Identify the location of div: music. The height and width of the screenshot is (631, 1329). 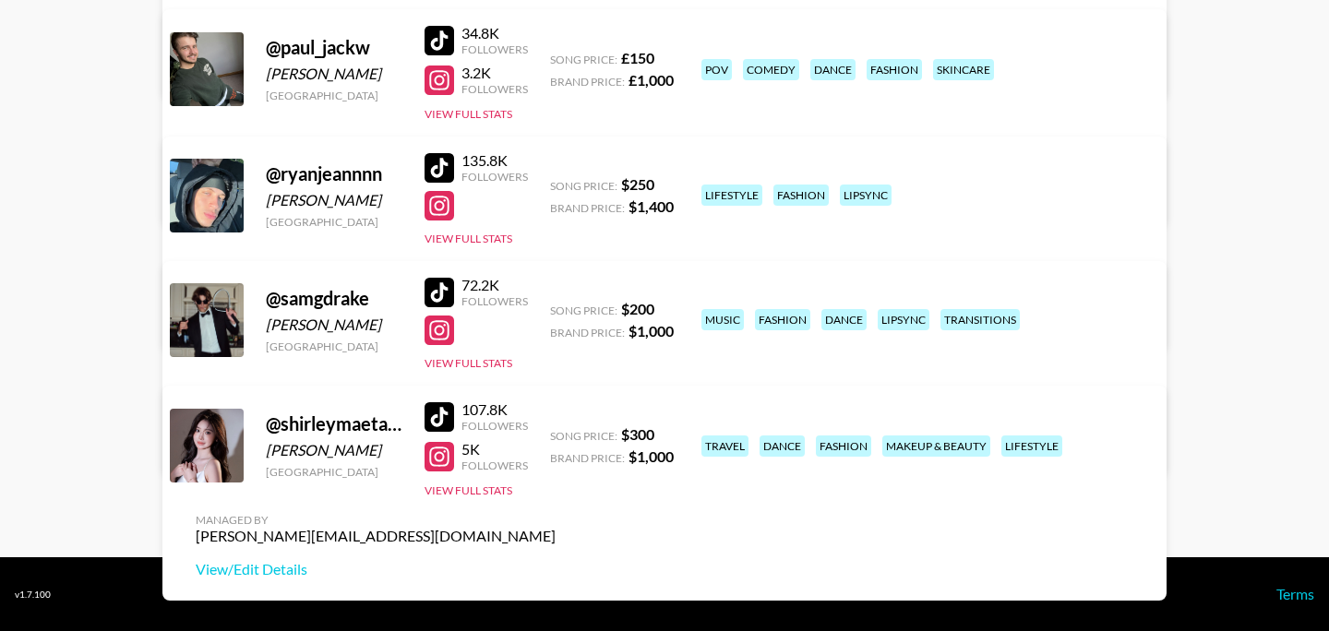
(723, 319).